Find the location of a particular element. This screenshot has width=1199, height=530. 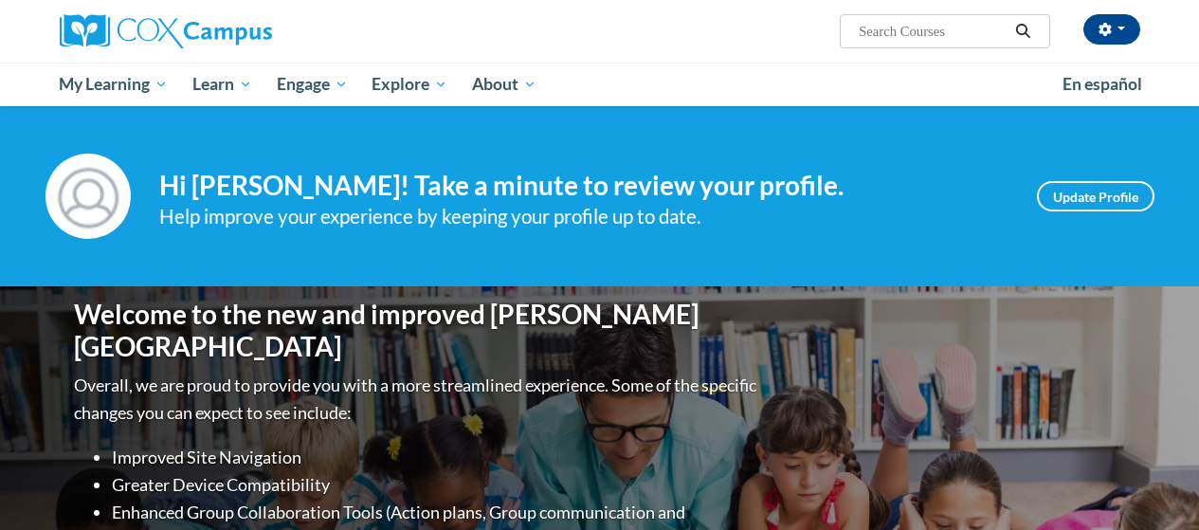

li: Greater Device Compatibility is located at coordinates (436, 484).